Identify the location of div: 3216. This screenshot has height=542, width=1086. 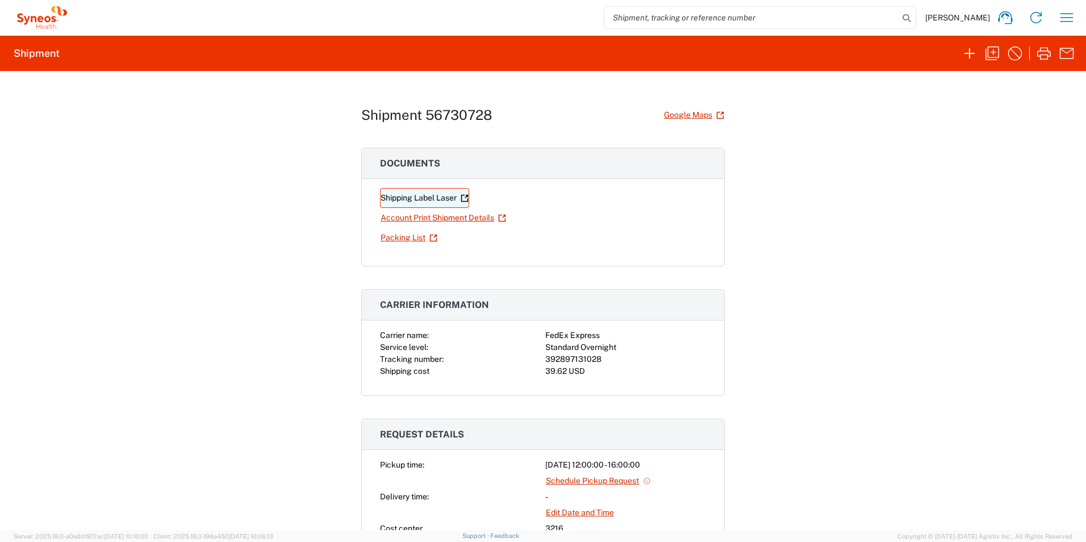
(626, 528).